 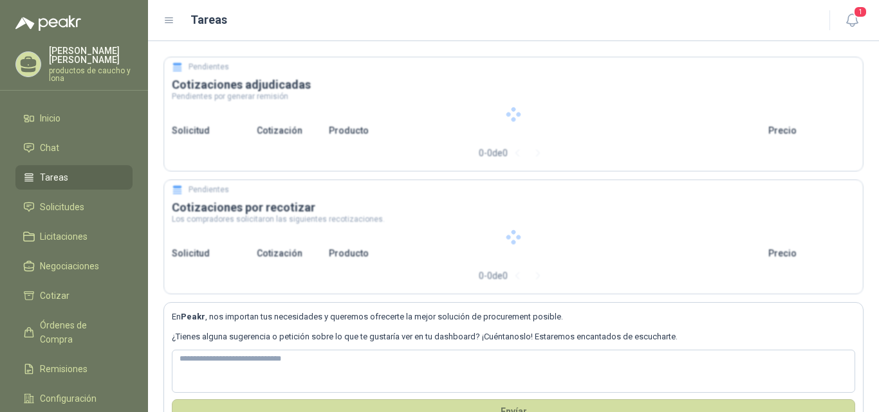 I want to click on p: productos de caucho y lona, so click(x=91, y=75).